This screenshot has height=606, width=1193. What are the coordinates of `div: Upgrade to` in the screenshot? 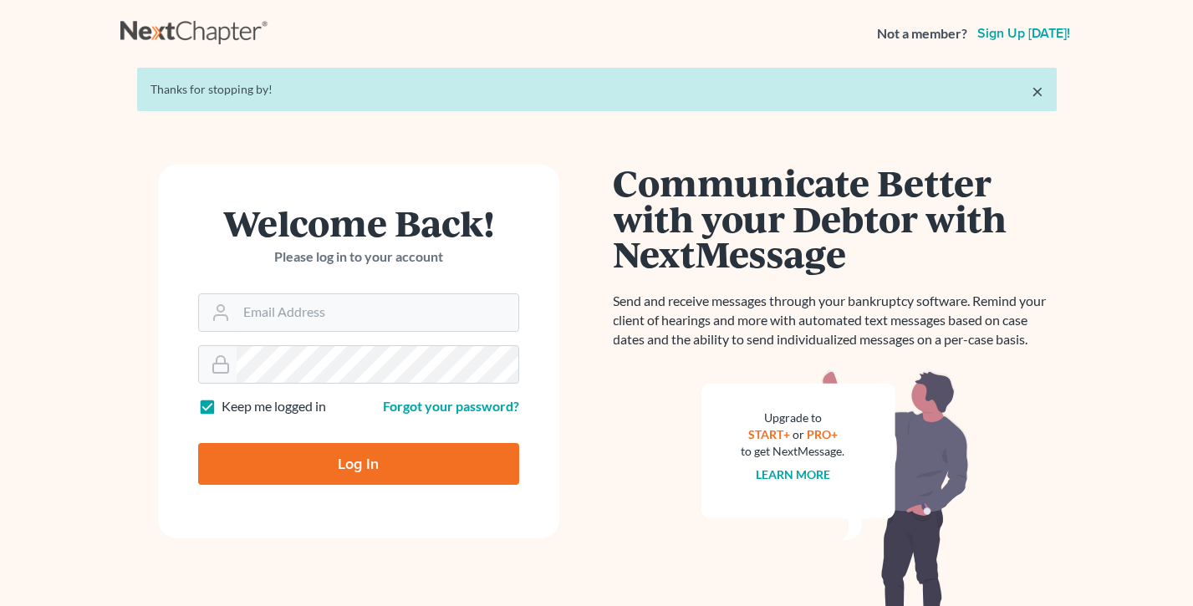 It's located at (793, 418).